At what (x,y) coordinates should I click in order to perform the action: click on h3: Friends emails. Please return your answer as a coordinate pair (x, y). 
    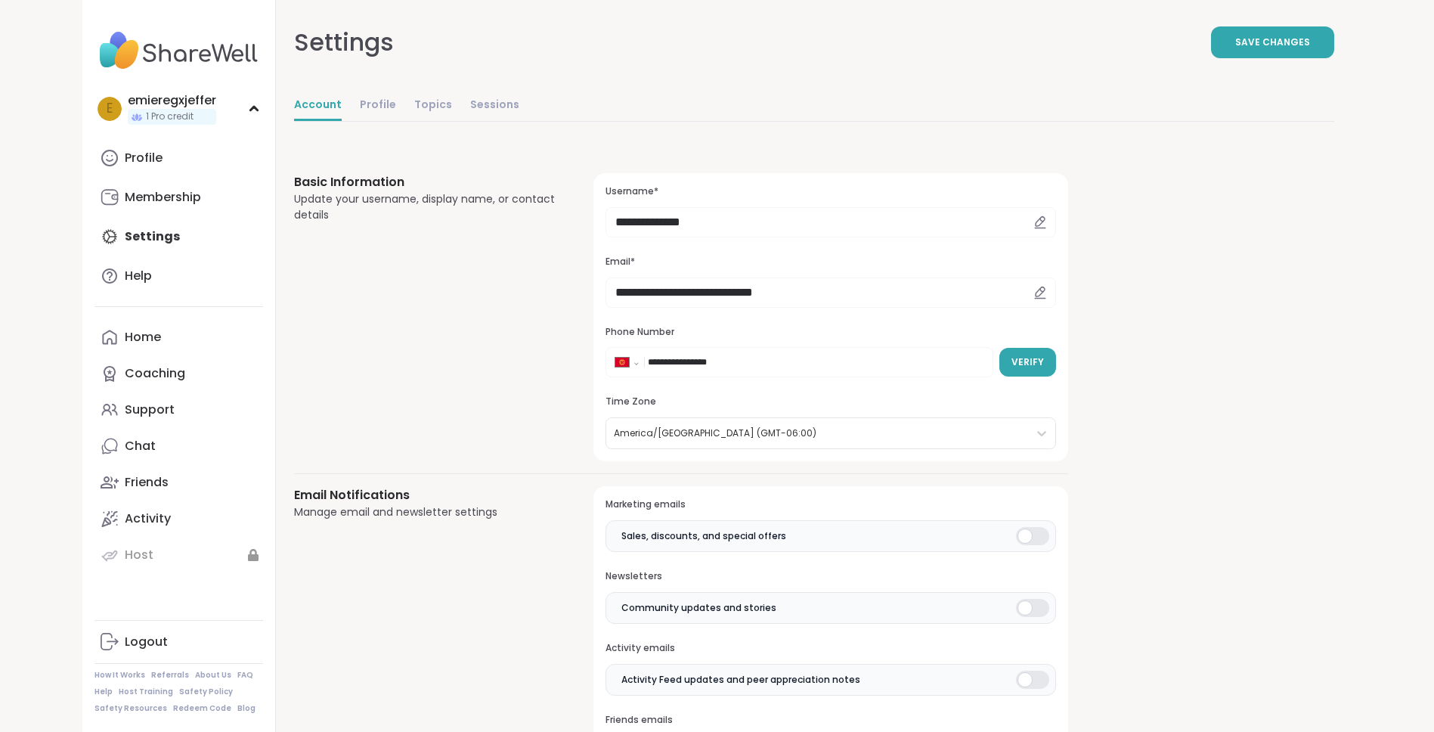
    Looking at the image, I should click on (830, 719).